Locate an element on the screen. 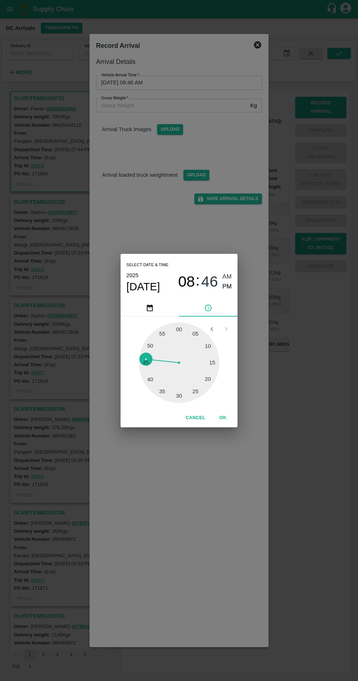 The height and width of the screenshot is (681, 358). button: 08 is located at coordinates (187, 282).